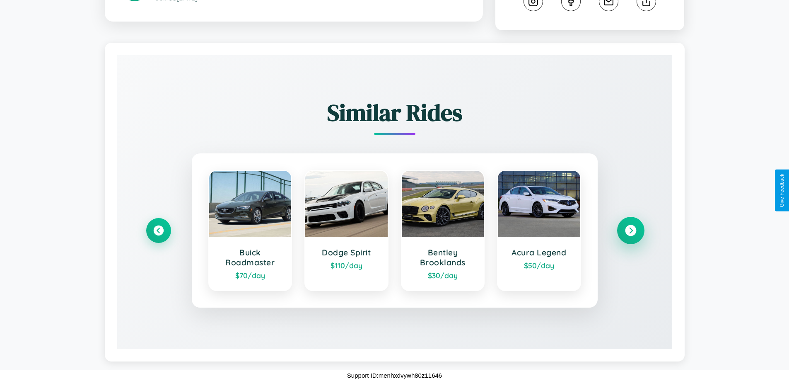  What do you see at coordinates (443, 275) in the screenshot?
I see `div: $ 30 /day` at bounding box center [443, 275].